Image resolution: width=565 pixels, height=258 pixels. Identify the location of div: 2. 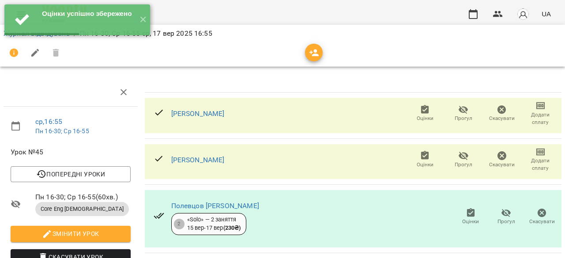
(179, 224).